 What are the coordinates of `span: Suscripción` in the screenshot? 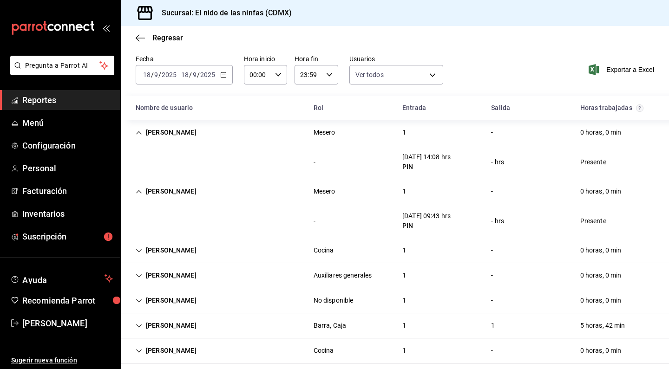 It's located at (67, 236).